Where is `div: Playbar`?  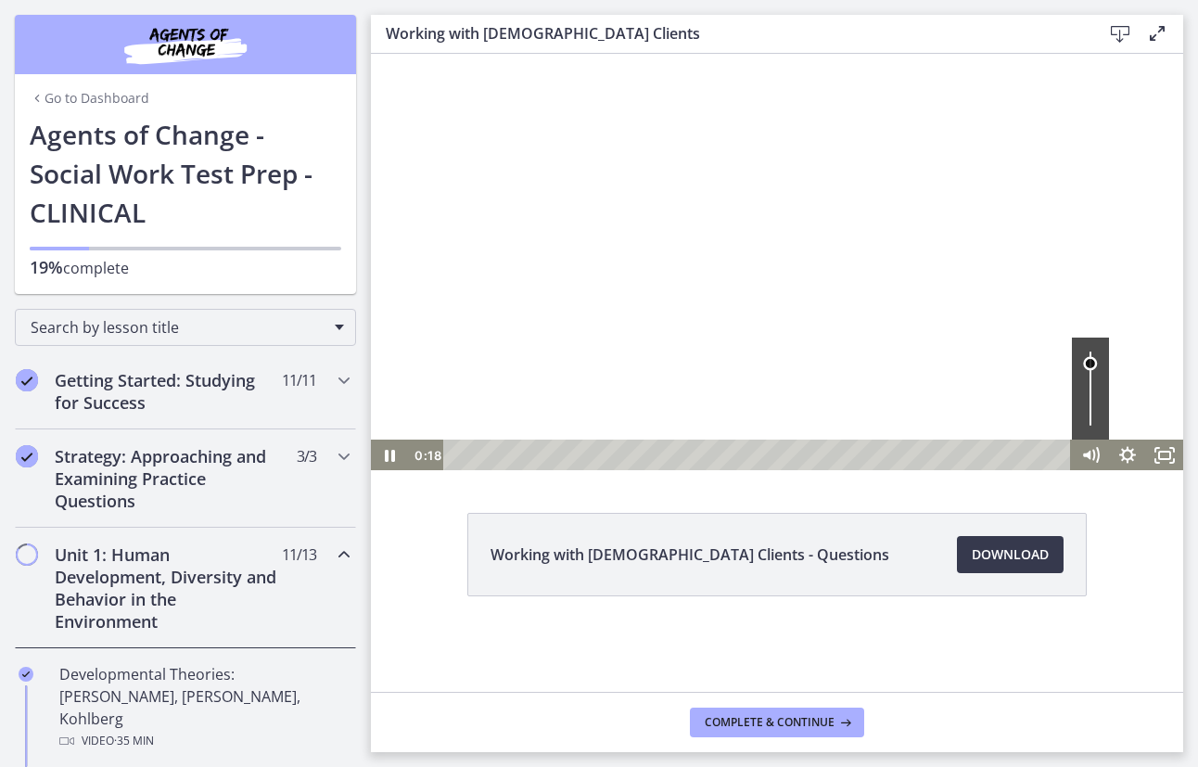 div: Playbar is located at coordinates (388, 401).